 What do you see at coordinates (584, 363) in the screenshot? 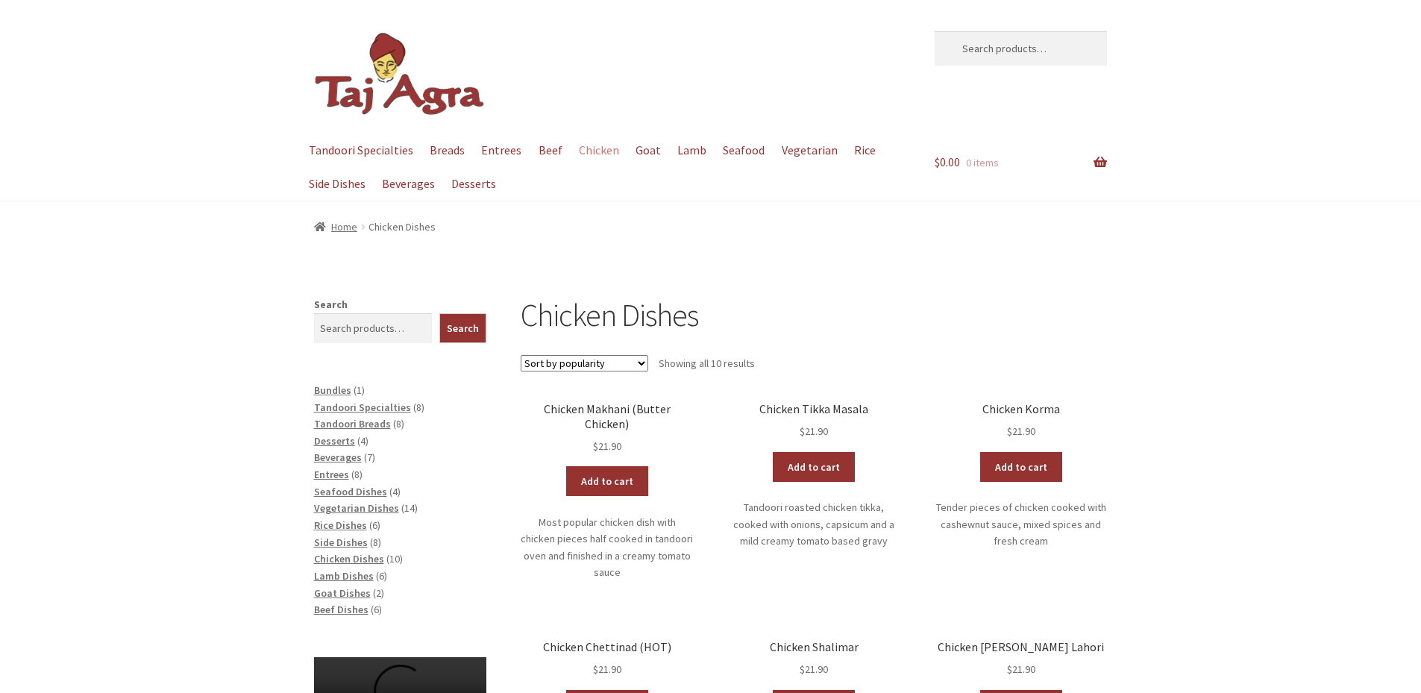
I see `select: Shop order` at bounding box center [584, 363].